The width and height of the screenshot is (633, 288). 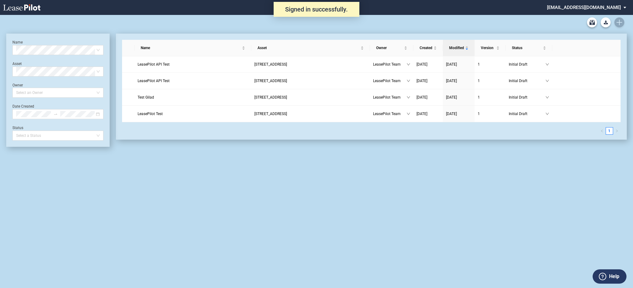 I want to click on th: Created, so click(x=428, y=48).